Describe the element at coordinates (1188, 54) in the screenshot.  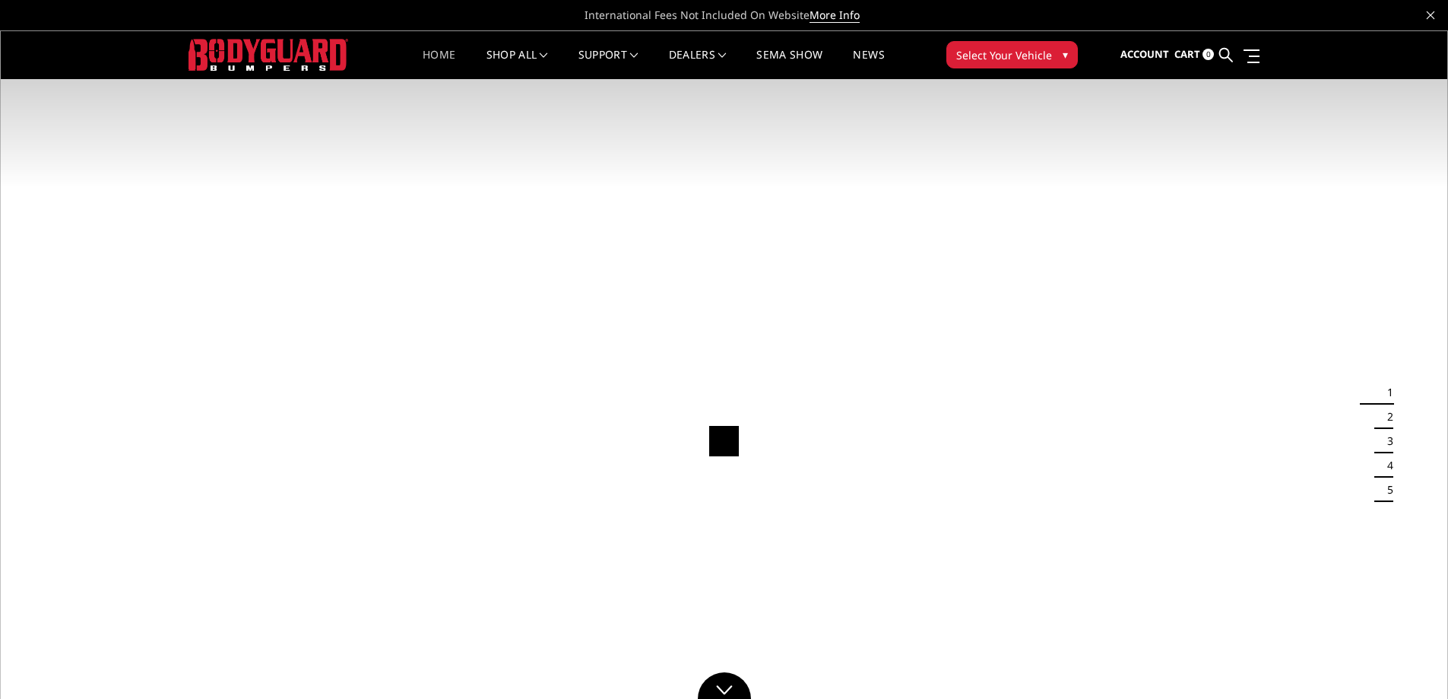
I see `span: Cart` at that location.